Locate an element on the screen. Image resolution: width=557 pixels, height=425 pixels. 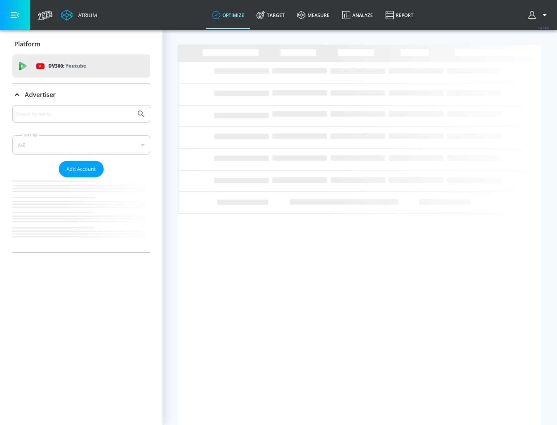
p: Advertiser is located at coordinates (40, 95).